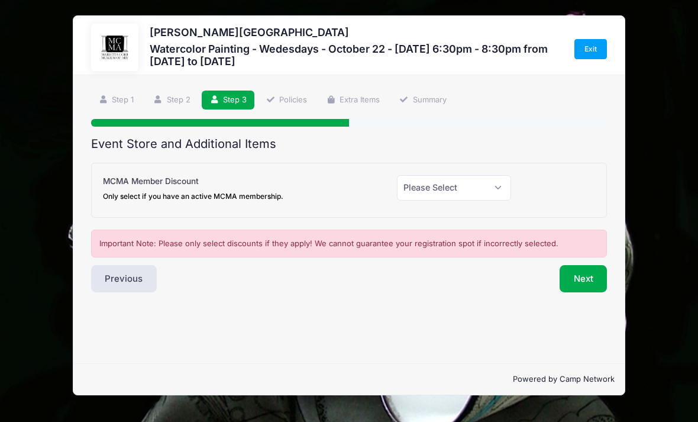  Describe the element at coordinates (583, 278) in the screenshot. I see `button: Next` at that location.